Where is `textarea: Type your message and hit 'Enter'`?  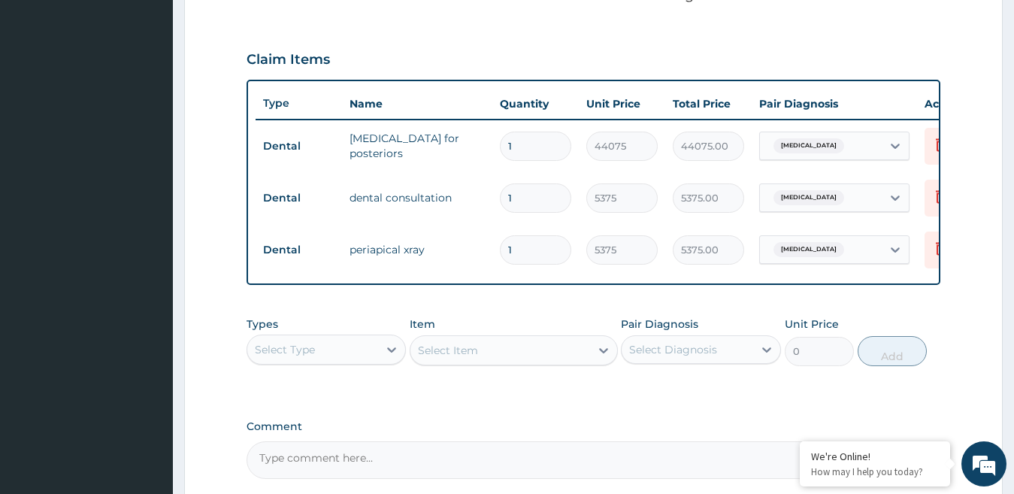 textarea: Type your message and hit 'Enter' is located at coordinates (147, 358).